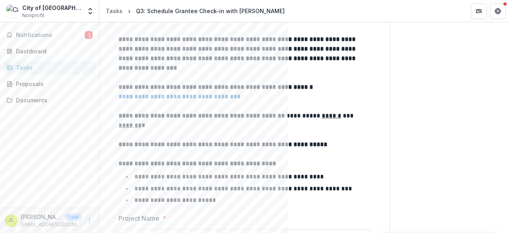  What do you see at coordinates (73, 217) in the screenshot?
I see `p: User` at bounding box center [73, 217].